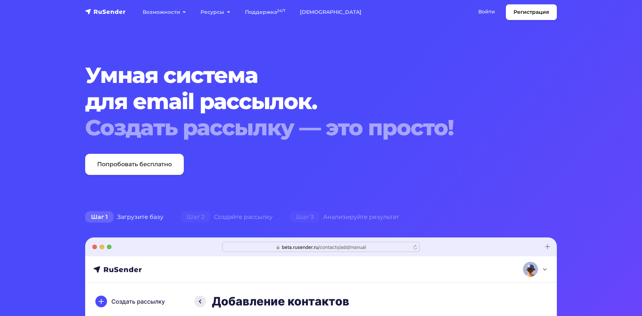 The height and width of the screenshot is (316, 642). I want to click on a: Войти, so click(487, 12).